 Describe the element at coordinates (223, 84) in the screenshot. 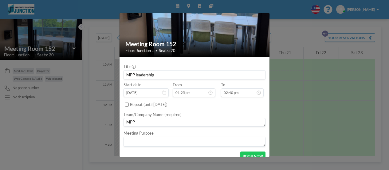

I see `label: To` at that location.